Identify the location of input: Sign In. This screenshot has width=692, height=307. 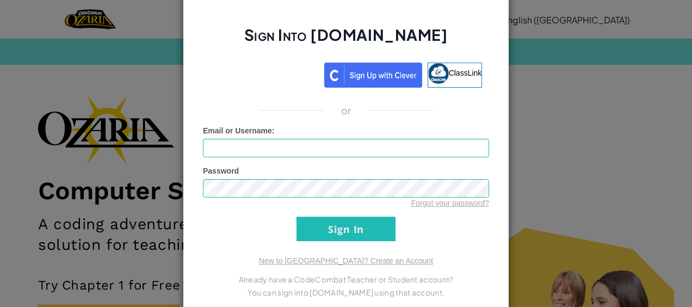
(346, 229).